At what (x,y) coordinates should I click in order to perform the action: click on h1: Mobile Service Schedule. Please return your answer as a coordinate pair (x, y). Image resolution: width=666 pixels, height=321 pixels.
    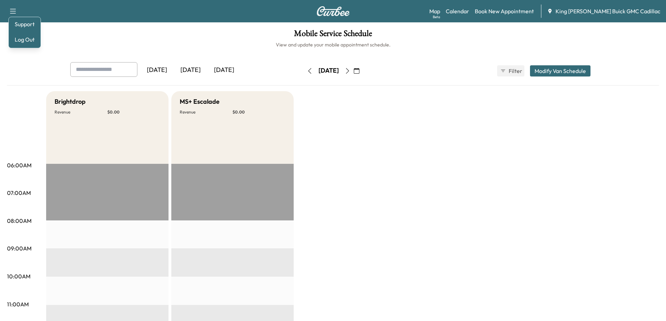
    Looking at the image, I should click on (333, 35).